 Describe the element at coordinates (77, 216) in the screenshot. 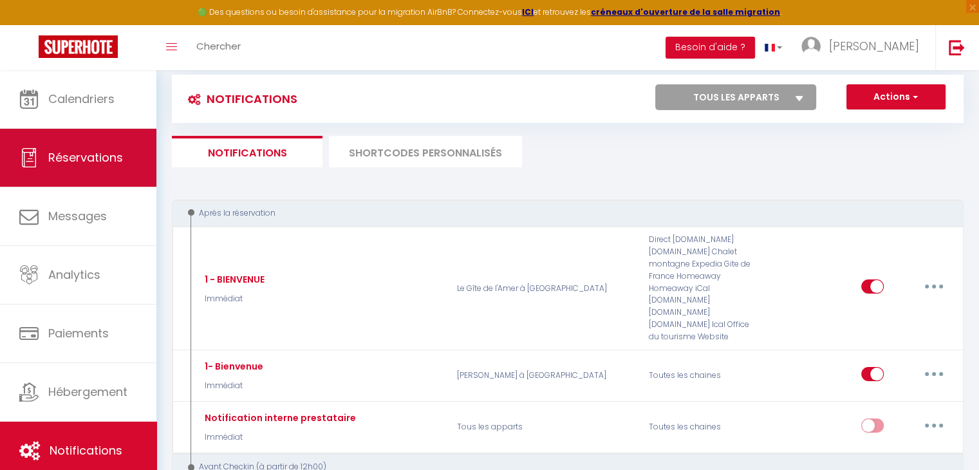

I see `span: Messages` at that location.